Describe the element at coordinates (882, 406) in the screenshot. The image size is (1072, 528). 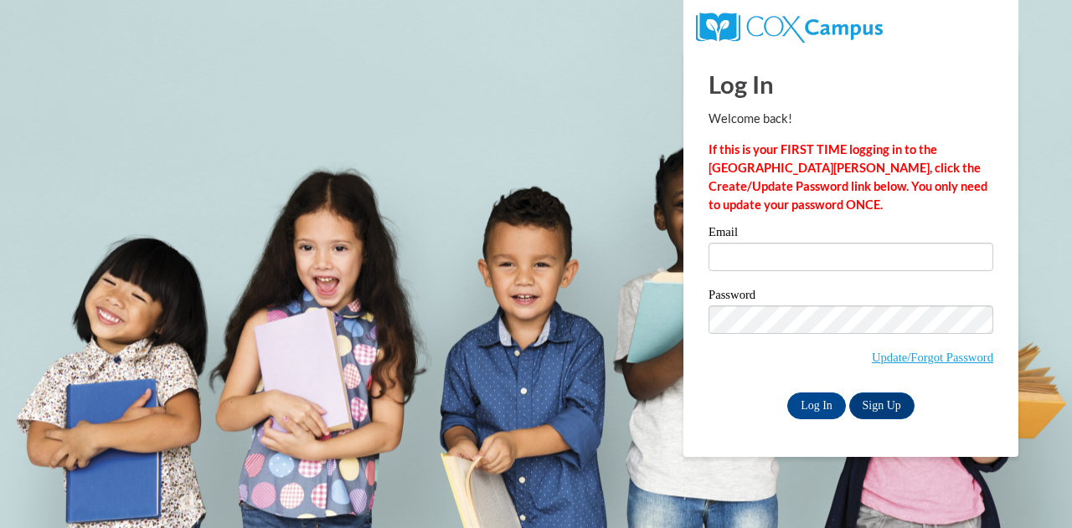
I see `a: Sign Up` at that location.